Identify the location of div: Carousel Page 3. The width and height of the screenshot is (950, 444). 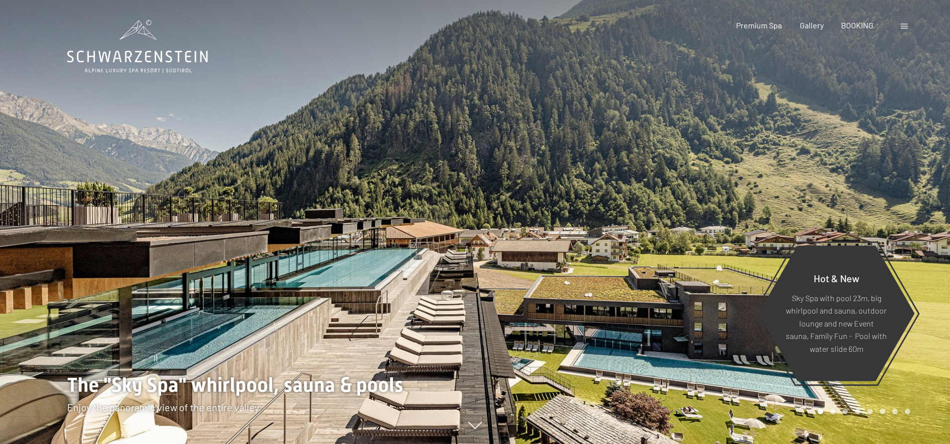
(845, 411).